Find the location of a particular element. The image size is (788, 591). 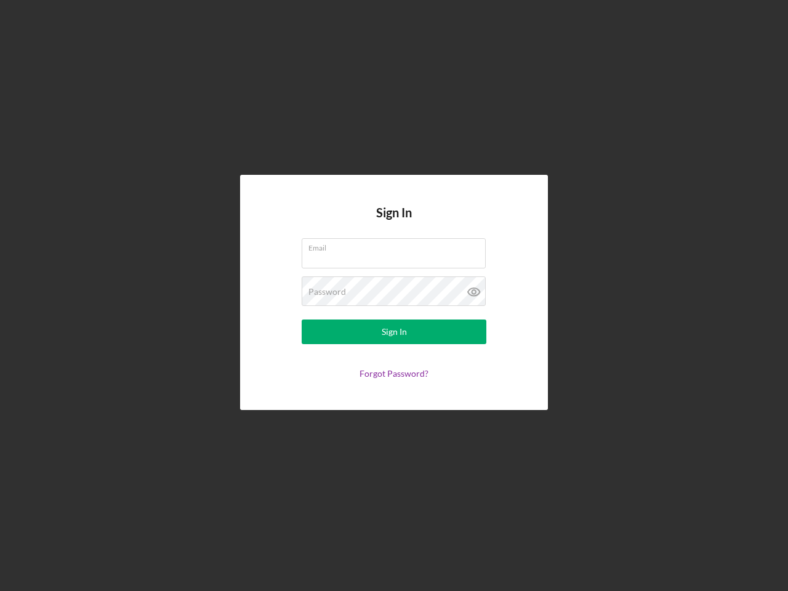

button: Sign In is located at coordinates (394, 332).